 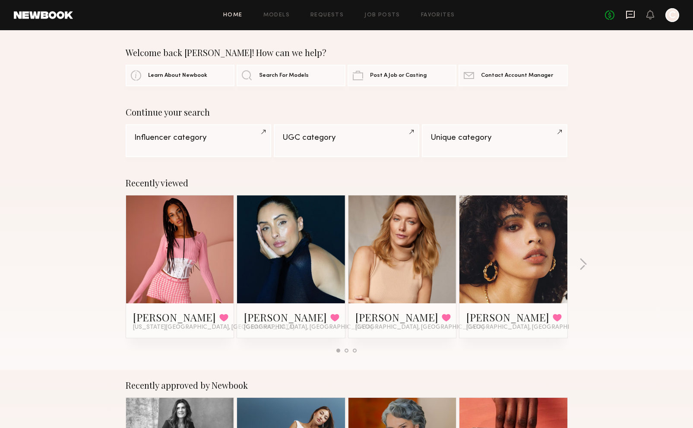 What do you see at coordinates (177, 76) in the screenshot?
I see `span: Learn About Newbook` at bounding box center [177, 76].